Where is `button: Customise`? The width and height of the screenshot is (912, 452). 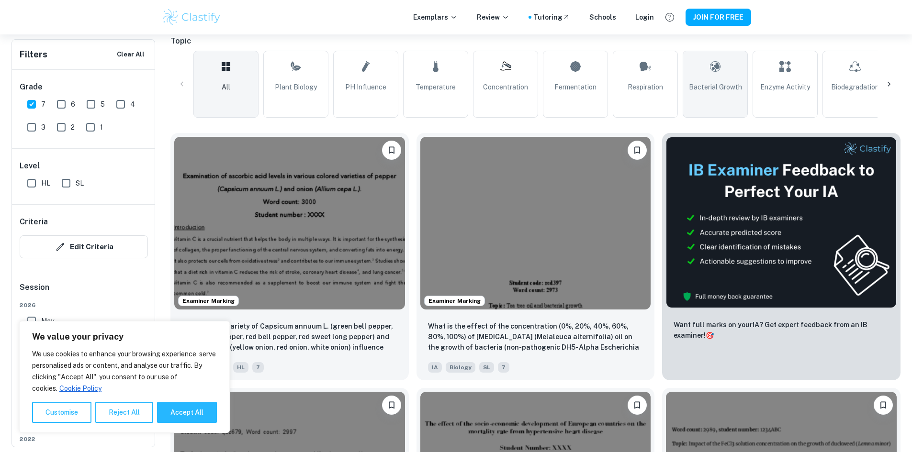
button: Customise is located at coordinates (62, 413).